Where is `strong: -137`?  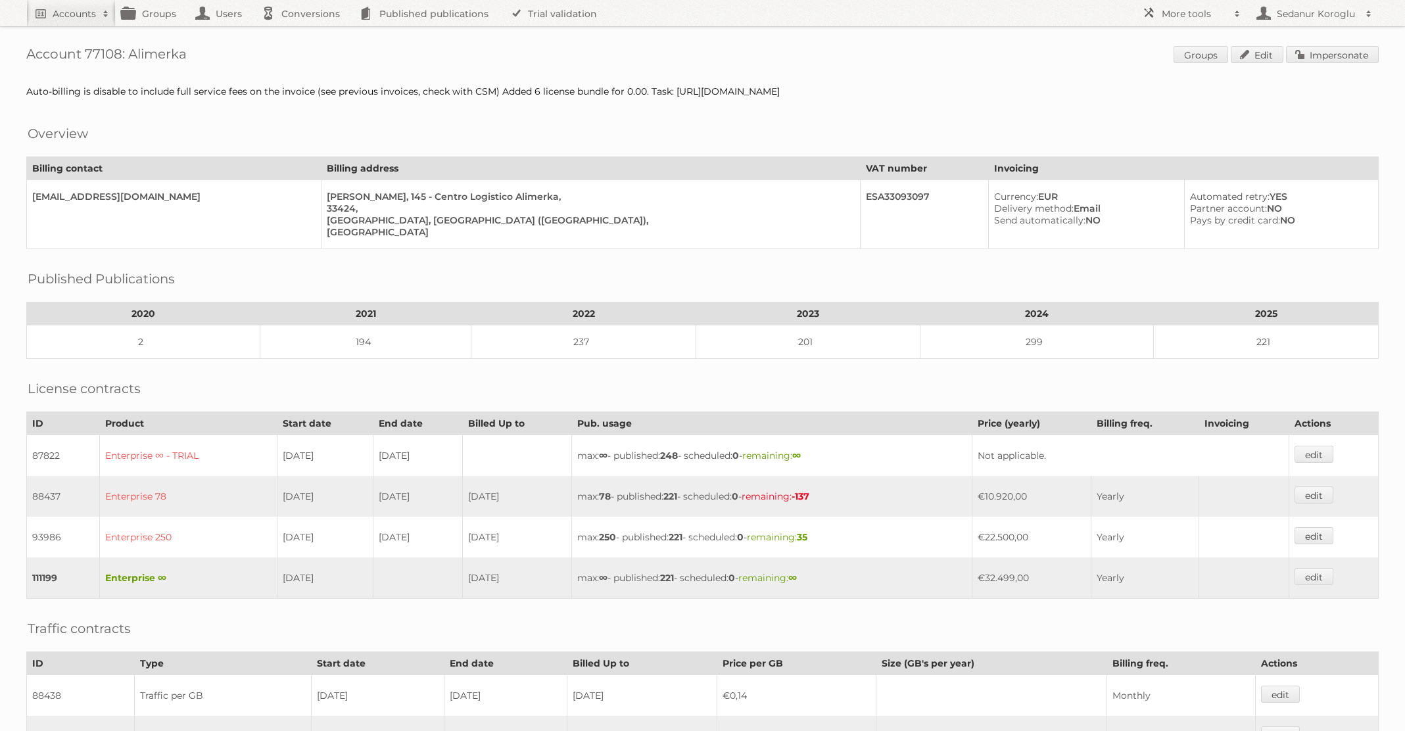 strong: -137 is located at coordinates (800, 496).